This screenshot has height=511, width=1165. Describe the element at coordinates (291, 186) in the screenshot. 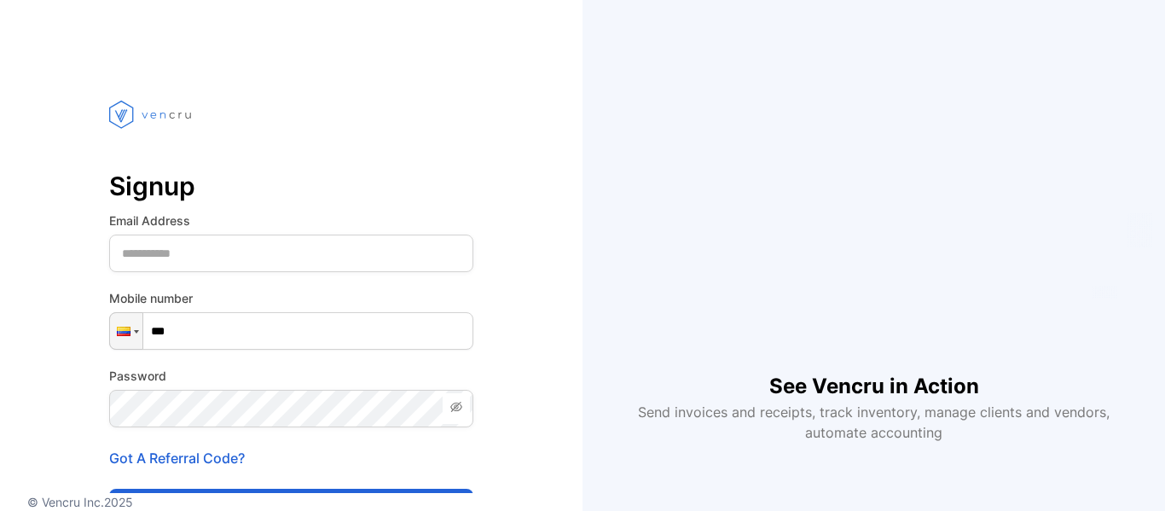

I see `p: Signup` at that location.